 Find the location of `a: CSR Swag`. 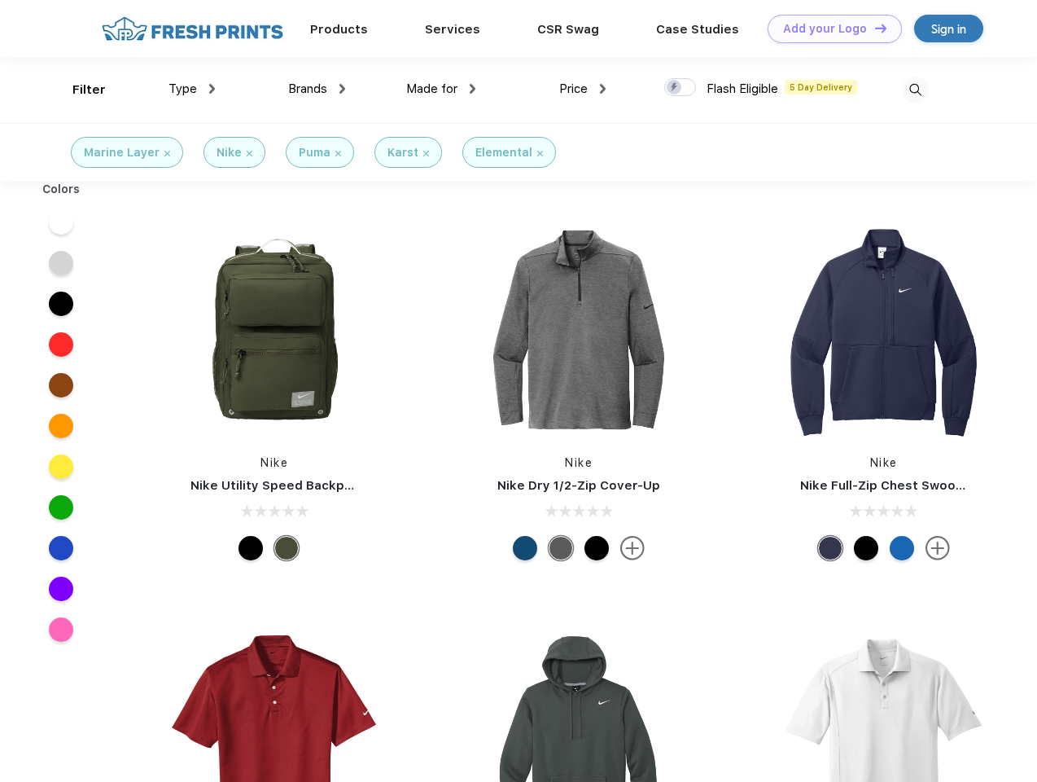

a: CSR Swag is located at coordinates (568, 29).